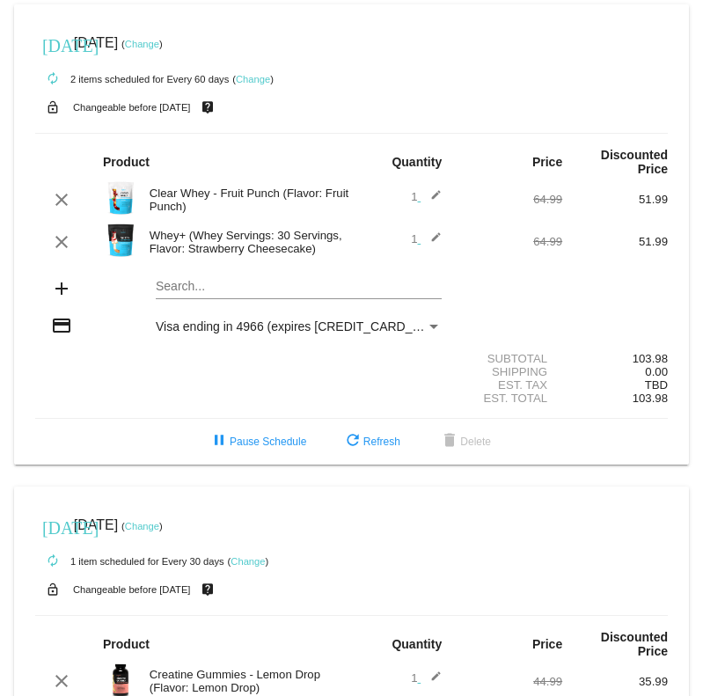 The width and height of the screenshot is (703, 696). Describe the element at coordinates (656, 371) in the screenshot. I see `span: 0.00` at that location.